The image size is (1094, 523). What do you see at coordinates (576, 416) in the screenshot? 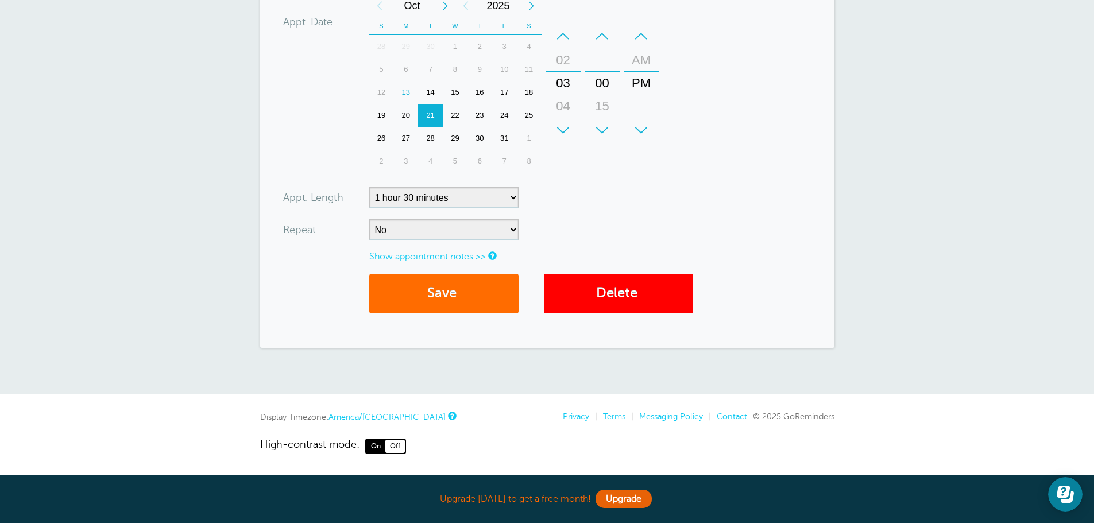
I see `a: Privacy` at bounding box center [576, 416].